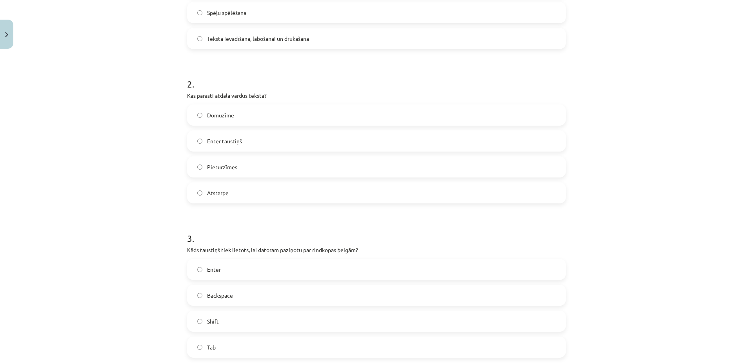  Describe the element at coordinates (214, 269) in the screenshot. I see `span: Enter` at that location.